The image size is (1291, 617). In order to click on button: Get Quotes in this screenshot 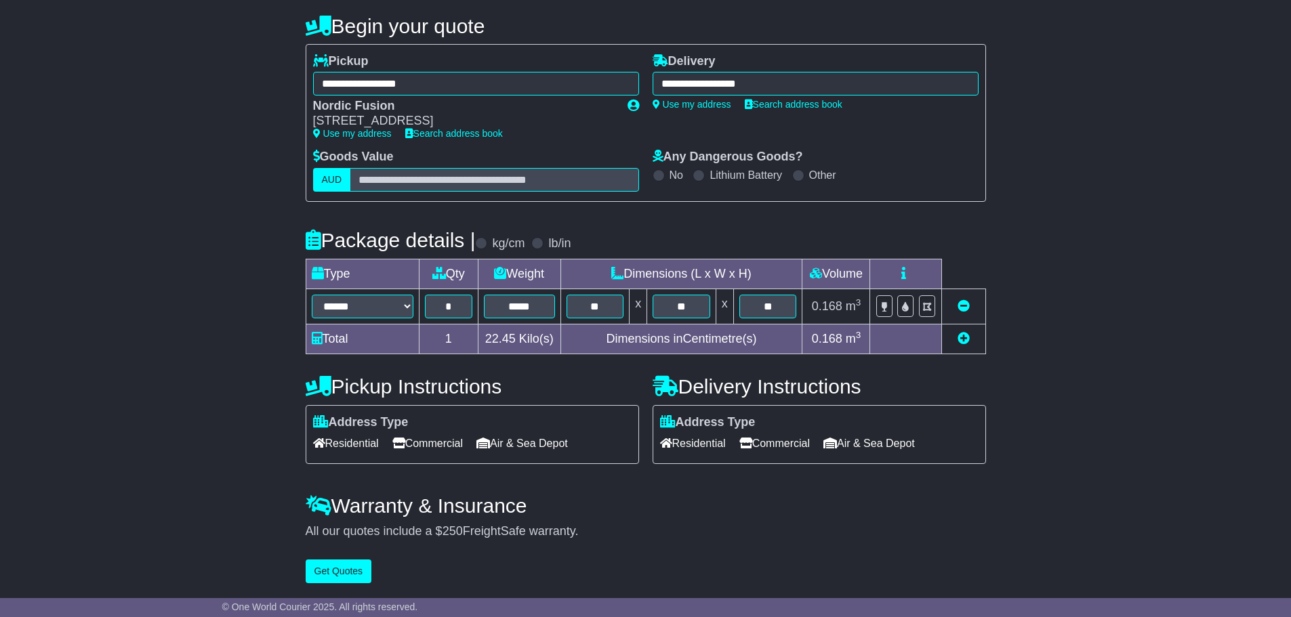, I will do `click(339, 571)`.